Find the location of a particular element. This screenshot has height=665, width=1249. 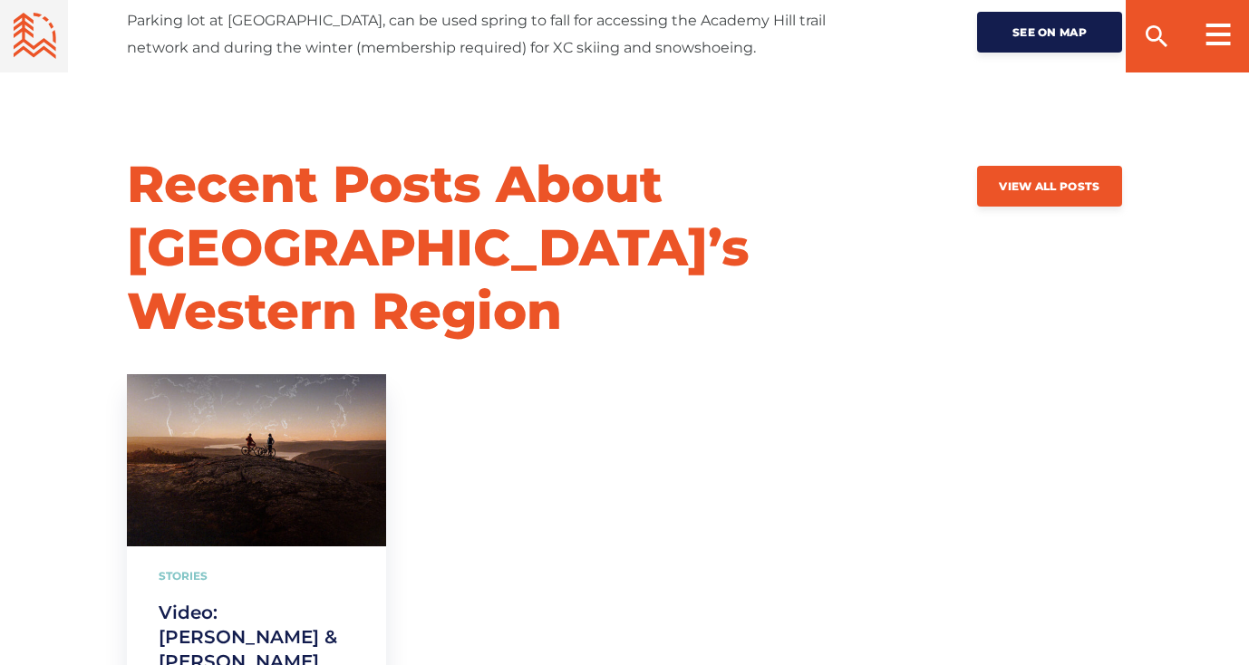

span: View all posts is located at coordinates (1048, 186).